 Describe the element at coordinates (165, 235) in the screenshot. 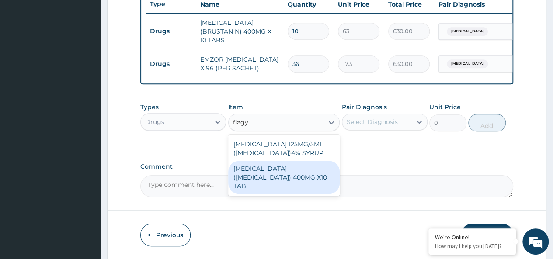

I see `button: Previous` at that location.